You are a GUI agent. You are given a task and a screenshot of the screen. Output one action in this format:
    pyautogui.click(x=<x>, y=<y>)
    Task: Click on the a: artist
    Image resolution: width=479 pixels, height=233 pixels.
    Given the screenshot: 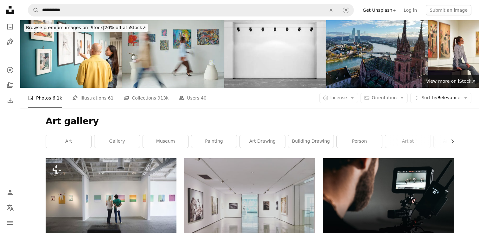 What is the action you would take?
    pyautogui.click(x=408, y=141)
    